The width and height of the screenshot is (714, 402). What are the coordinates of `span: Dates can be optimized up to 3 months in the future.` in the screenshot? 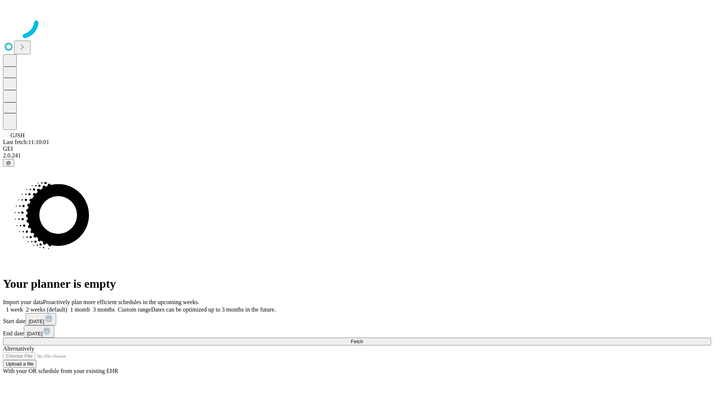 It's located at (213, 309).